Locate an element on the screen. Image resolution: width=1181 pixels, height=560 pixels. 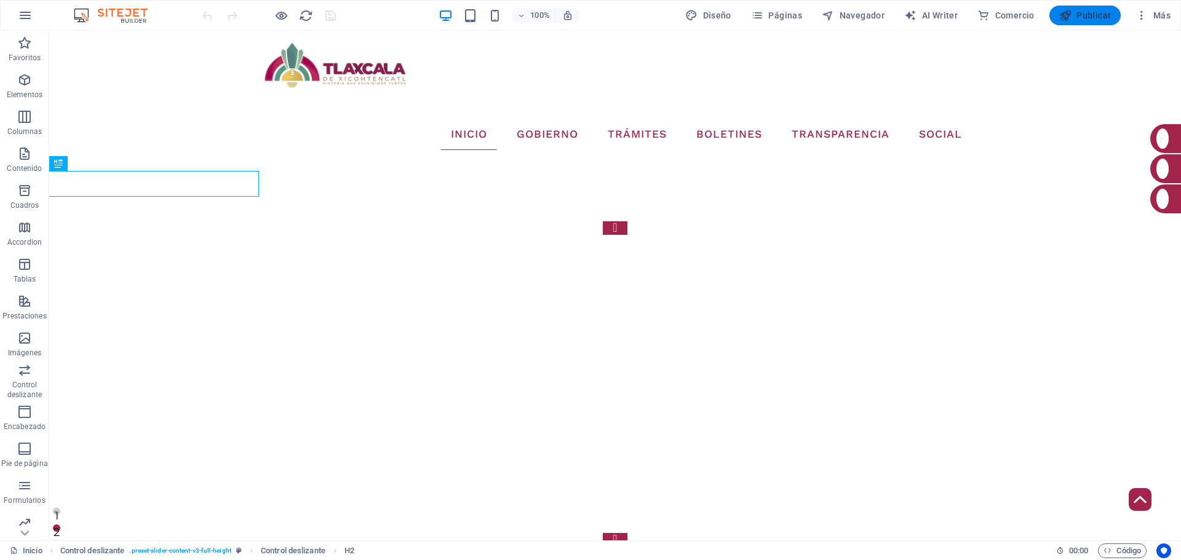
p: Tablas is located at coordinates (25, 279).